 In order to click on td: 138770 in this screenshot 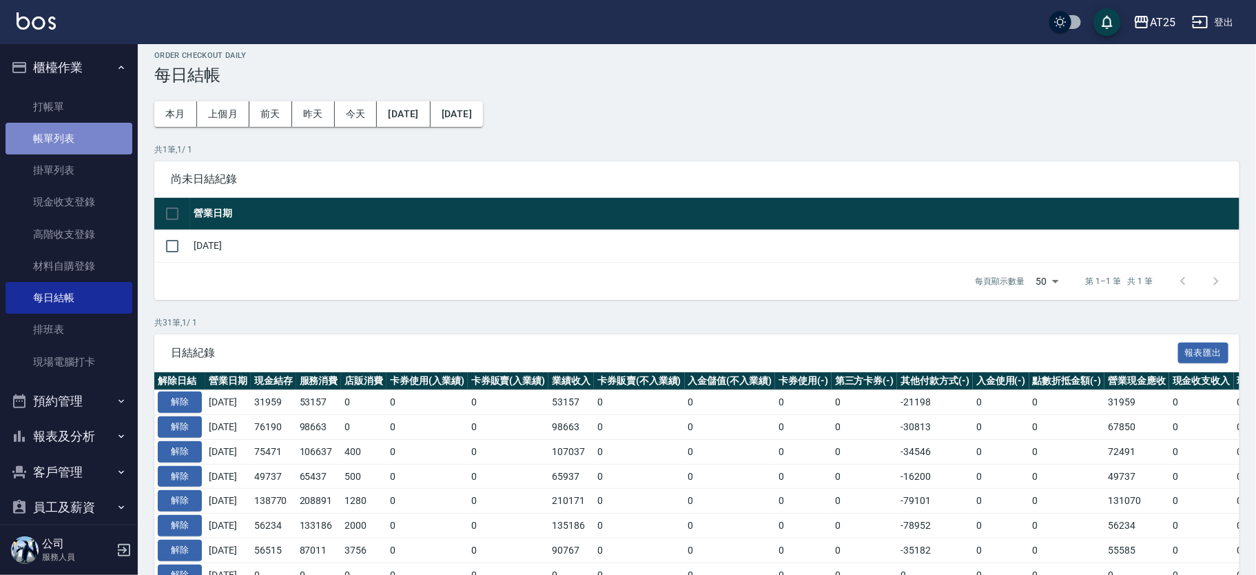, I will do `click(273, 501)`.